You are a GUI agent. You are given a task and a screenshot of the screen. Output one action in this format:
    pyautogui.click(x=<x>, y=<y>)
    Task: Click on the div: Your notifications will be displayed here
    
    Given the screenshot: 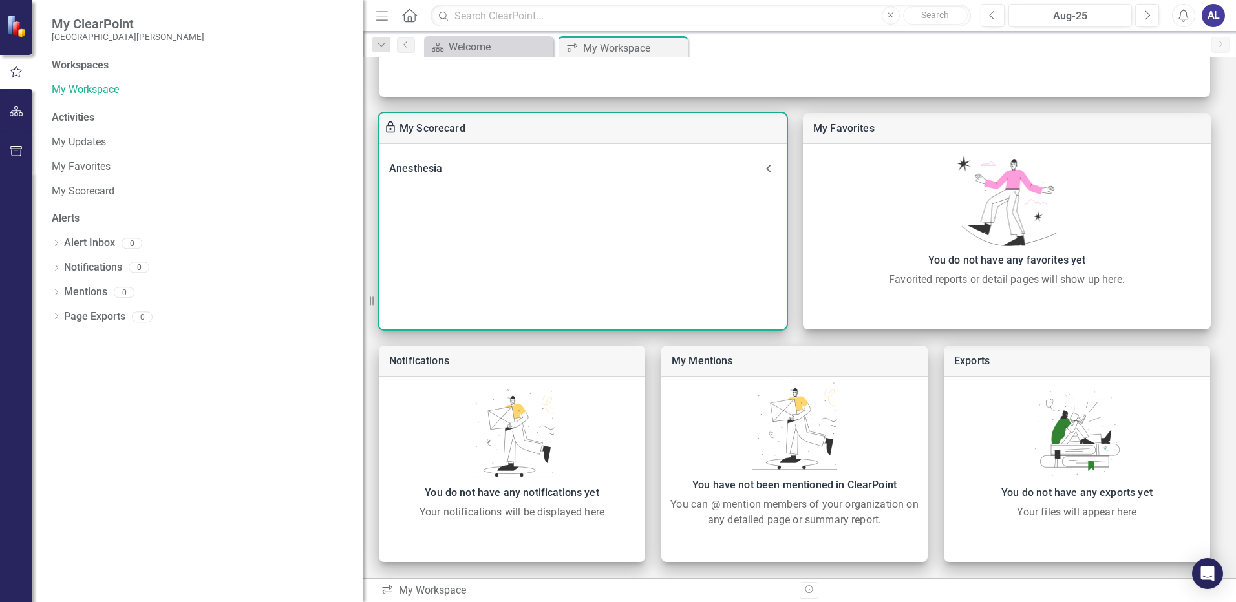 What is the action you would take?
    pyautogui.click(x=512, y=513)
    